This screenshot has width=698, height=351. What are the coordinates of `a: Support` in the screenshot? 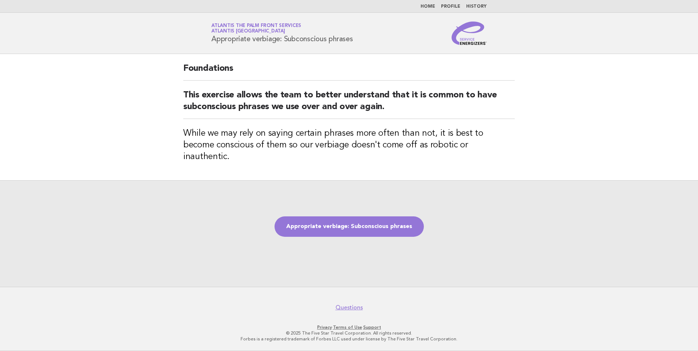 It's located at (372, 327).